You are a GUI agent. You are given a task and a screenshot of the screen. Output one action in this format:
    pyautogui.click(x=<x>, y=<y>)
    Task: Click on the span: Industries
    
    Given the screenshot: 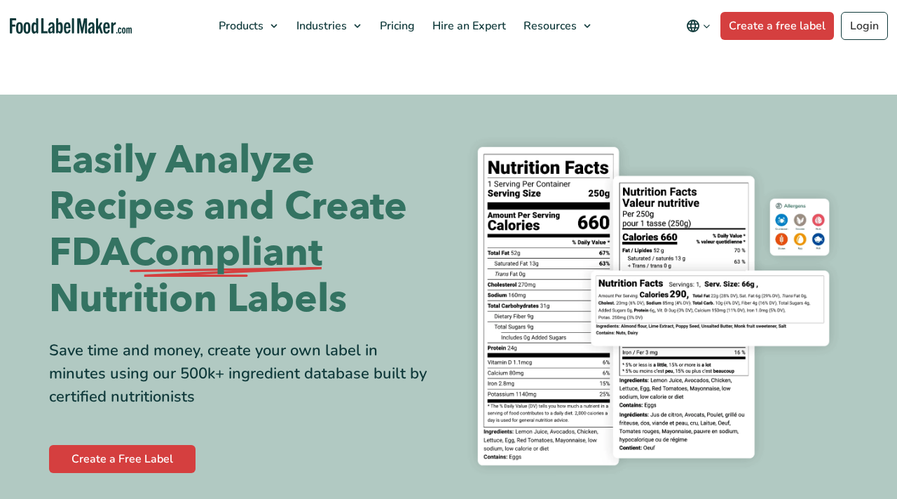 What is the action you would take?
    pyautogui.click(x=320, y=26)
    